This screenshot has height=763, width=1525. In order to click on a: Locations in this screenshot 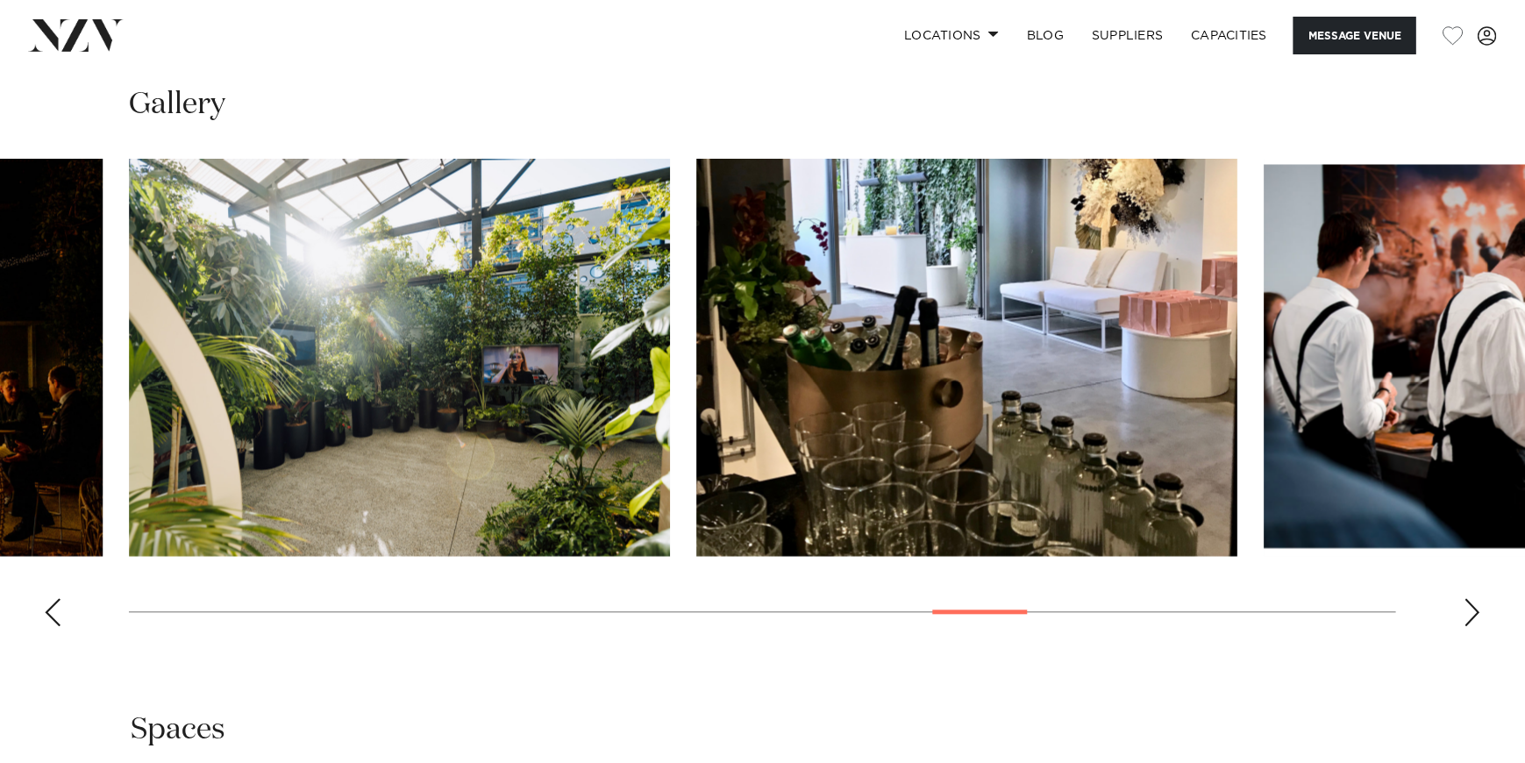, I will do `click(952, 35)`.